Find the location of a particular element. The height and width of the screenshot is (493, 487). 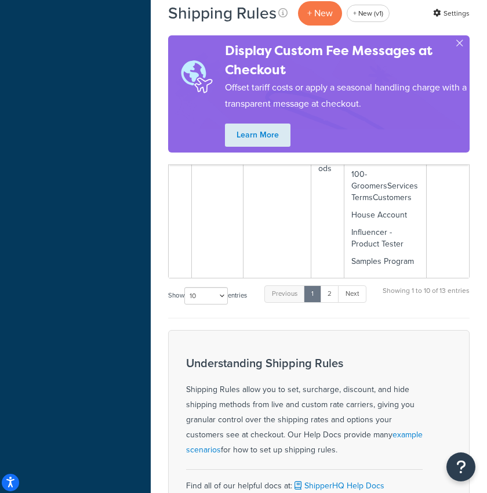

a: Next is located at coordinates (352, 294).